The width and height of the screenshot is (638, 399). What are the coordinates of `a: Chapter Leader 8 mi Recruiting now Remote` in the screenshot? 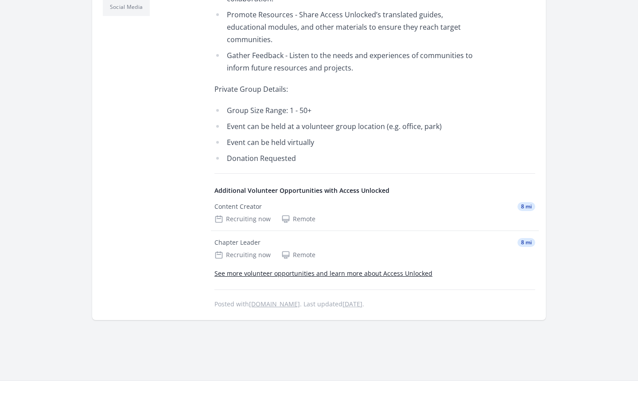 It's located at (375, 249).